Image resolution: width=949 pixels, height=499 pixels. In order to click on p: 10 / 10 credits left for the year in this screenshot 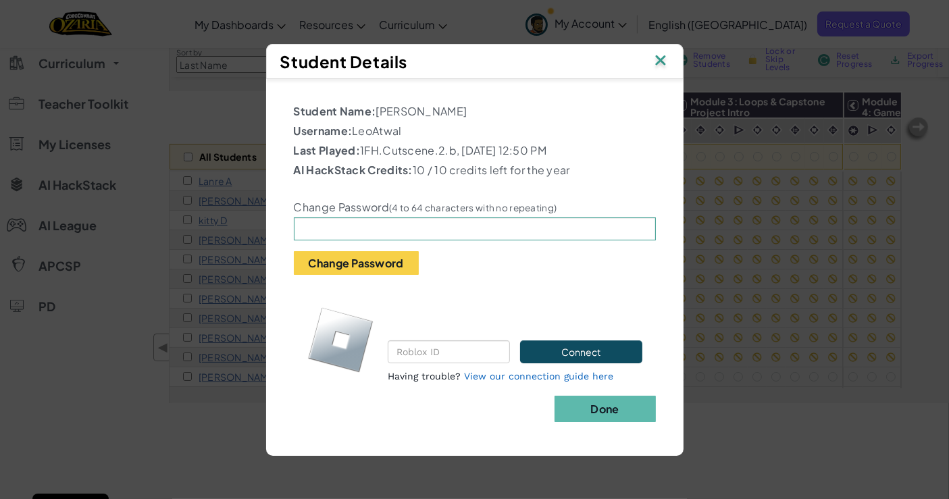, I will do `click(475, 170)`.